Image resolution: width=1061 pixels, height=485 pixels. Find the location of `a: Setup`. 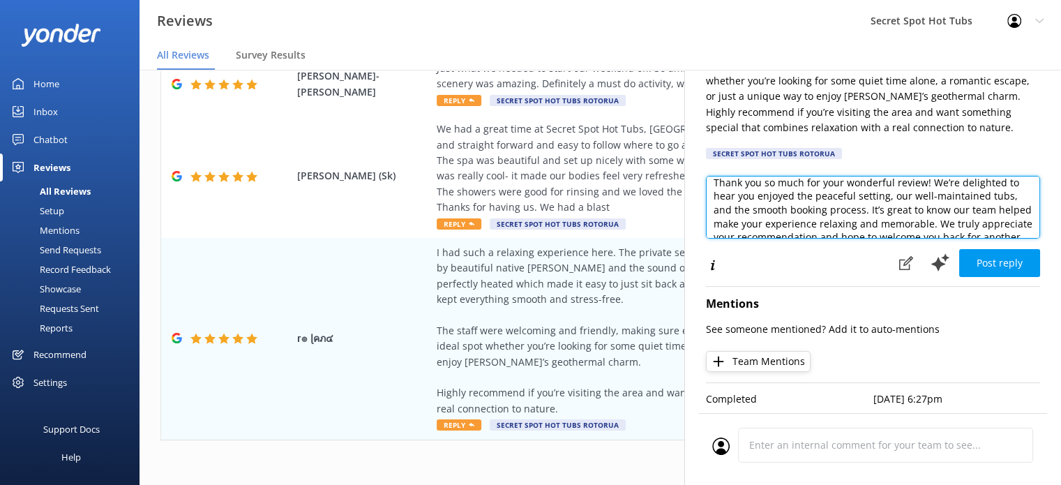

a: Setup is located at coordinates (74, 211).